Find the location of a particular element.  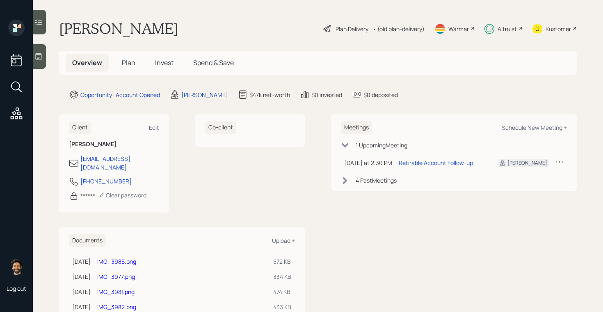

img: eric-schwartz-headshot.png is located at coordinates (16, 267).